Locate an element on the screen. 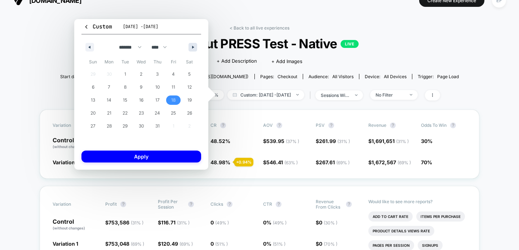 The height and width of the screenshot is (250, 519). span: 12 is located at coordinates (189, 87).